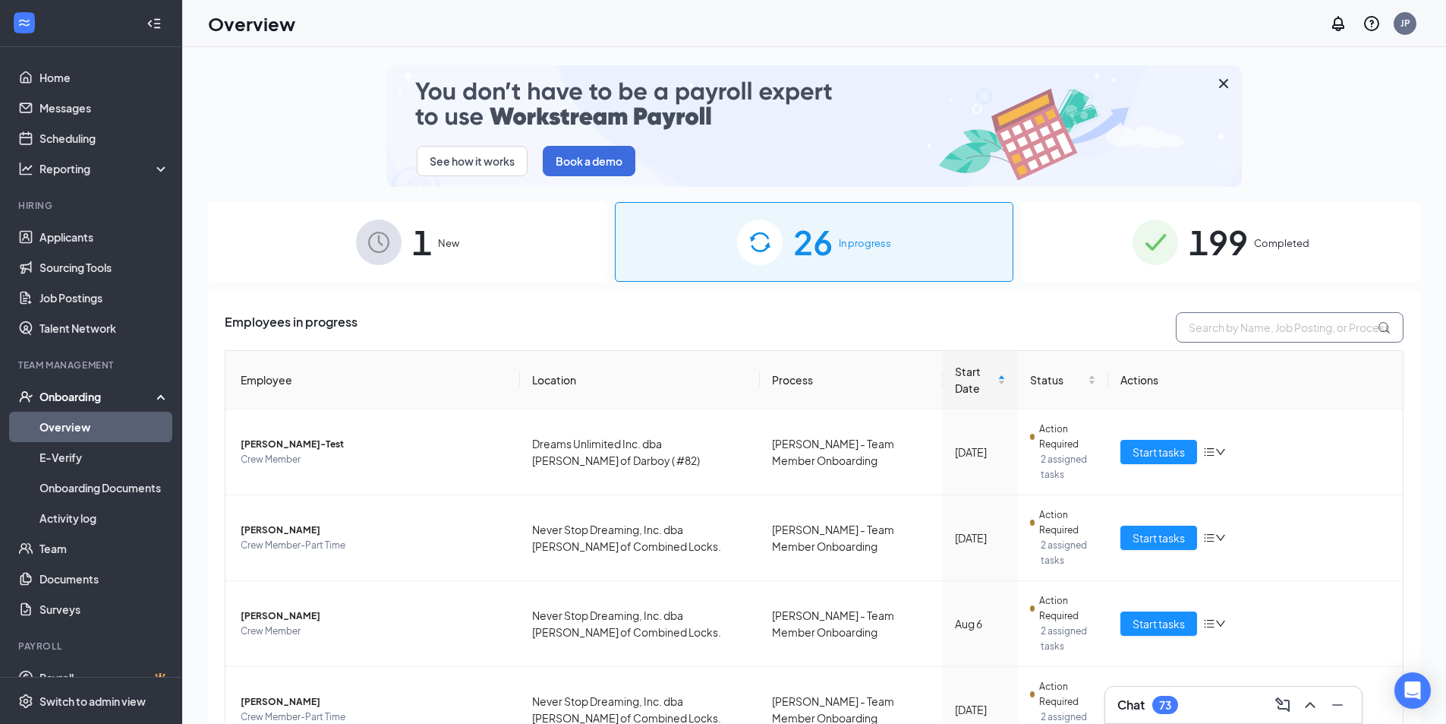 The image size is (1446, 724). Describe the element at coordinates (1219, 241) in the screenshot. I see `span: 199` at that location.